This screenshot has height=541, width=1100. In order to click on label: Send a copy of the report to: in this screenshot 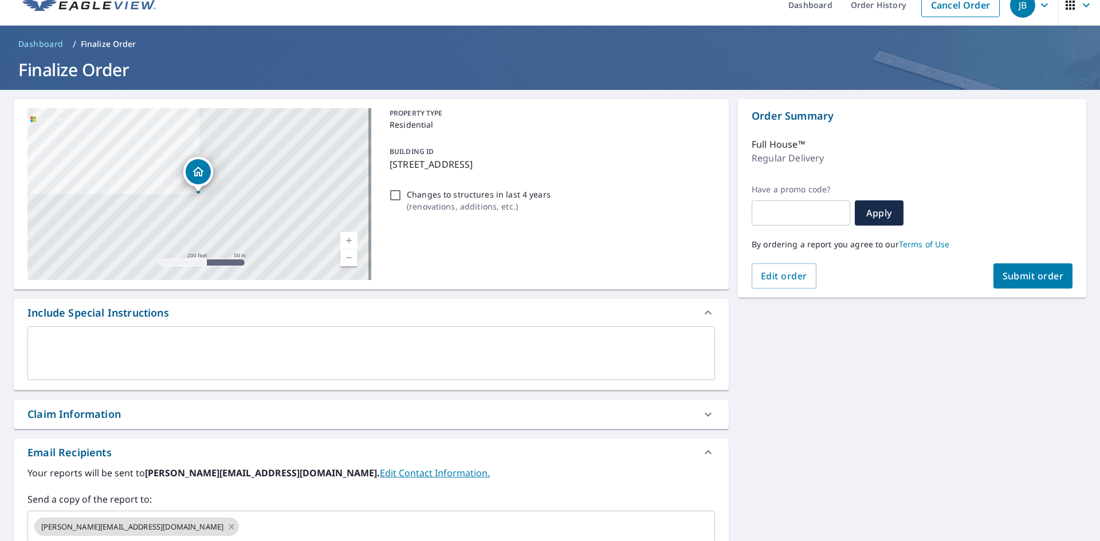, I will do `click(371, 500)`.